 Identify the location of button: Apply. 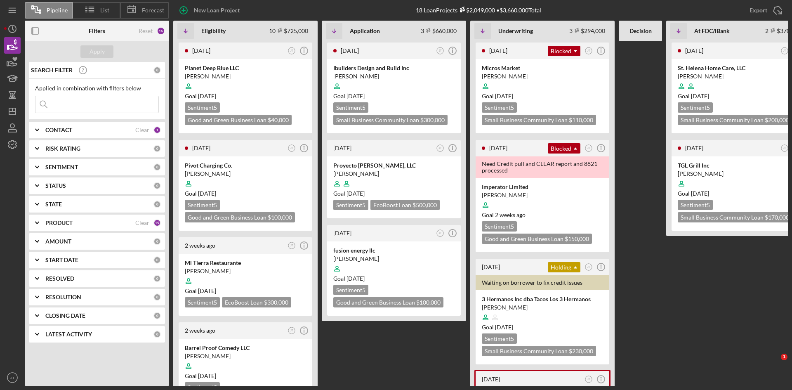
(97, 52).